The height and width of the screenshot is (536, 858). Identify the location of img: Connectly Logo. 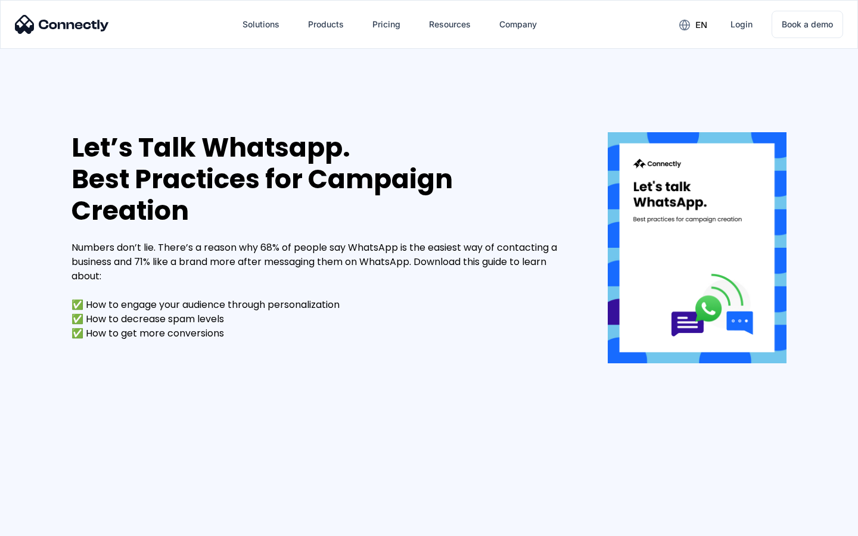
(62, 24).